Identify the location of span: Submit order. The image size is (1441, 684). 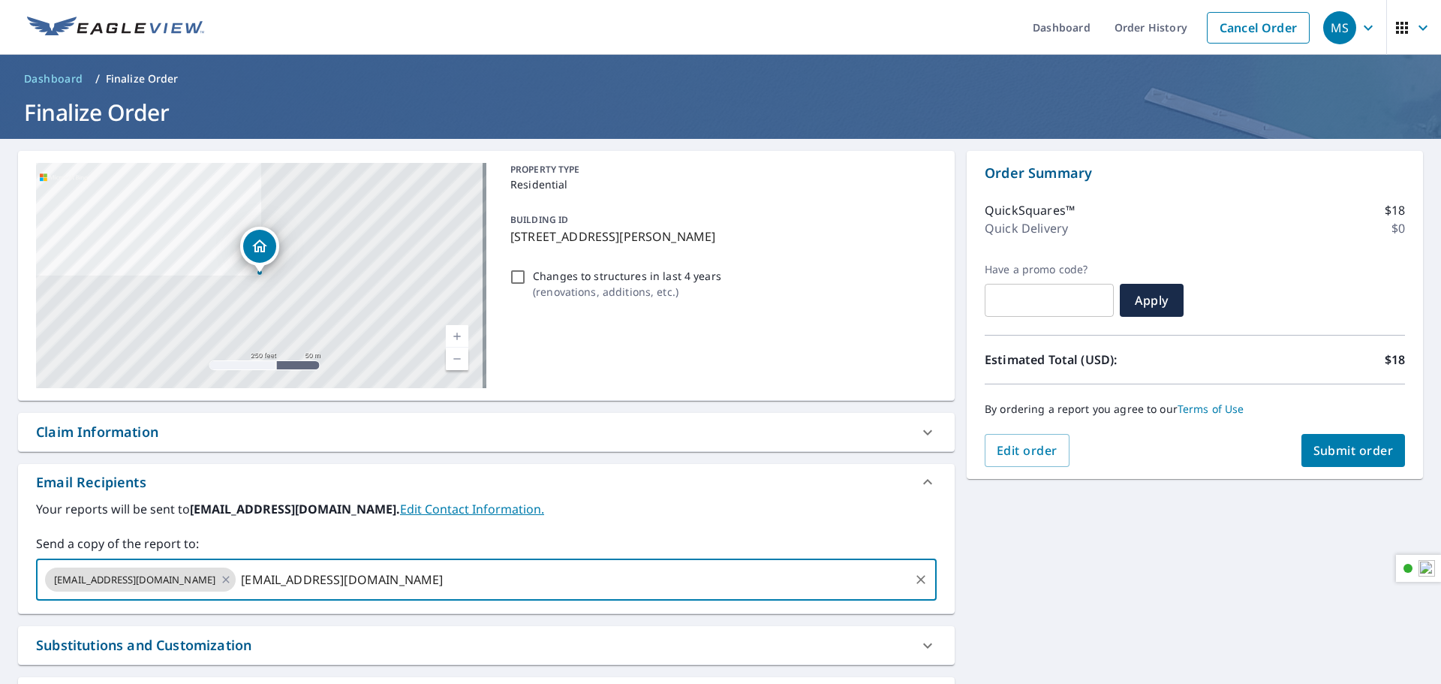
(1353, 450).